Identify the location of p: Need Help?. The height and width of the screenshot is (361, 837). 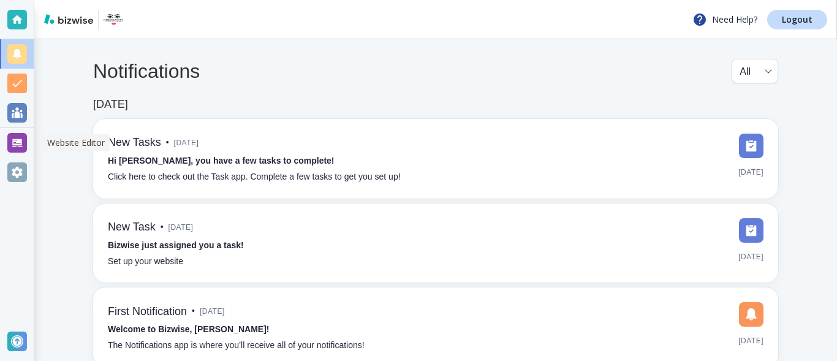
(725, 20).